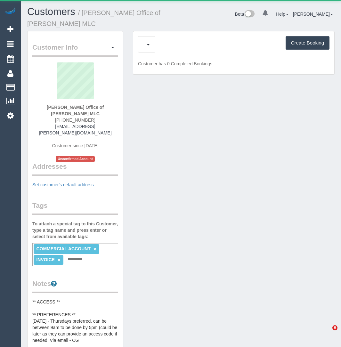  I want to click on span: COMMERCIAL ACCOUNT, so click(63, 249).